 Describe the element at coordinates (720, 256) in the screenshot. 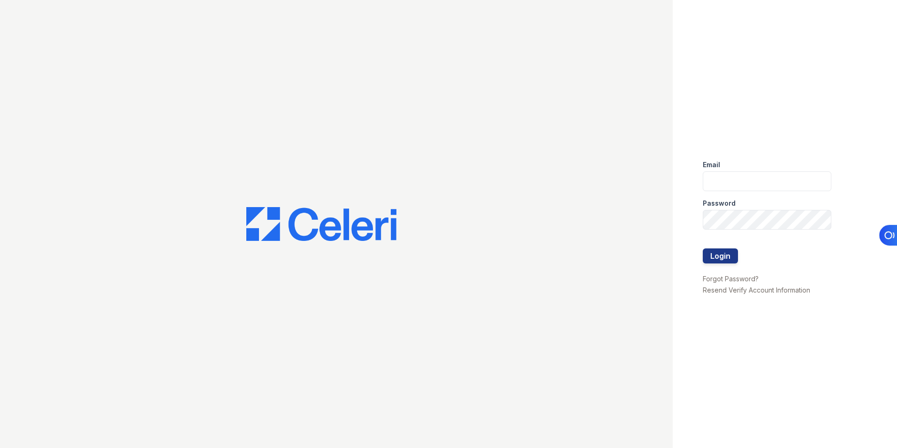

I see `button: Login` at that location.